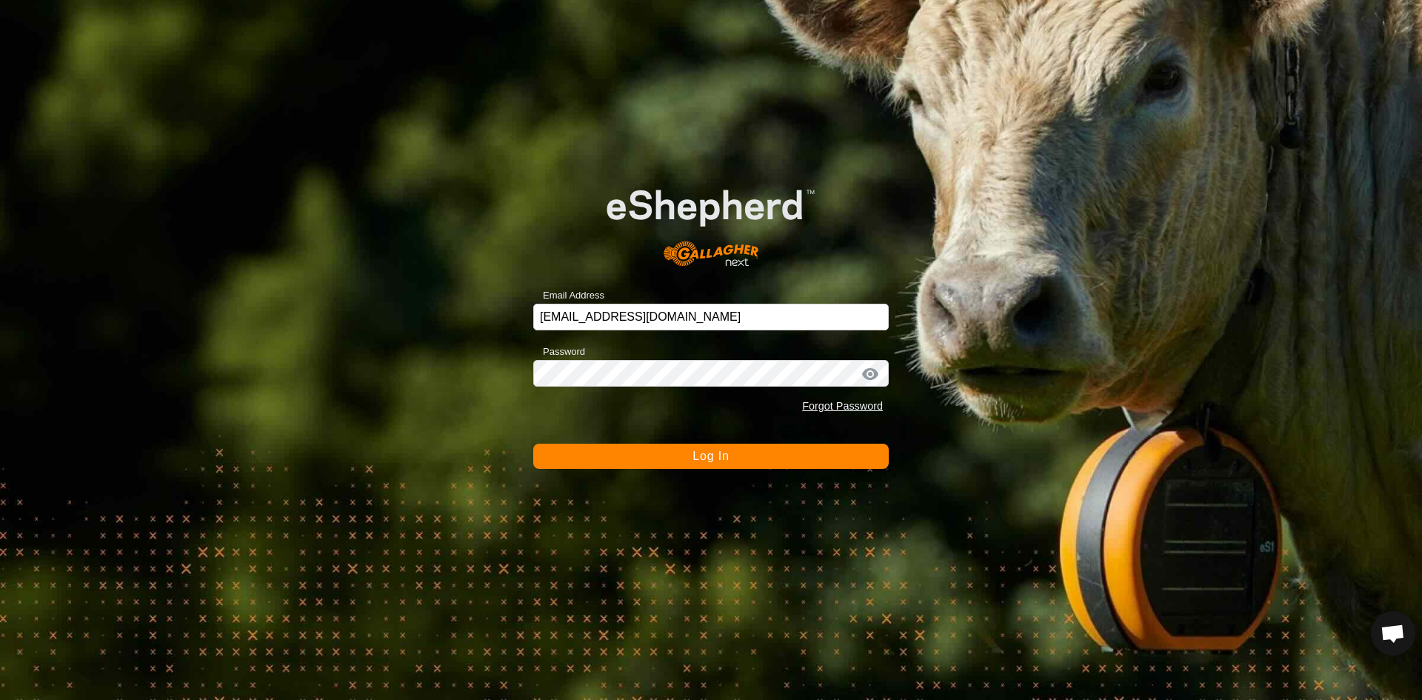 The width and height of the screenshot is (1422, 700). I want to click on img: E-shepherd Logo, so click(711, 221).